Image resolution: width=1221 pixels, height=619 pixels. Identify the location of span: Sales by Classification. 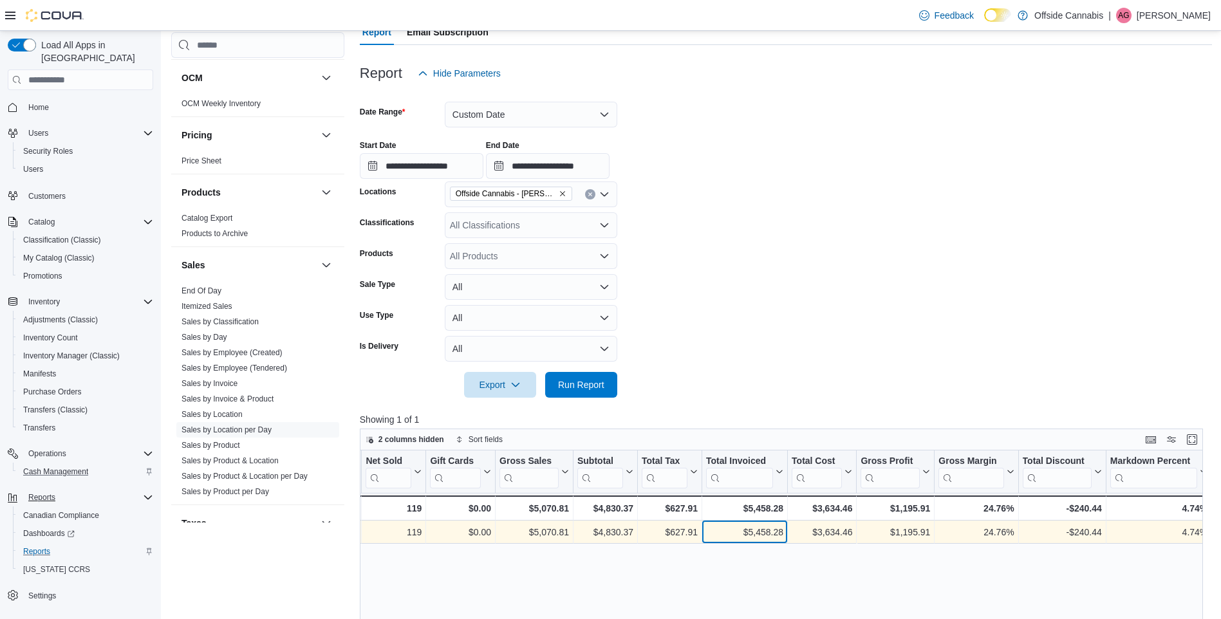
(220, 322).